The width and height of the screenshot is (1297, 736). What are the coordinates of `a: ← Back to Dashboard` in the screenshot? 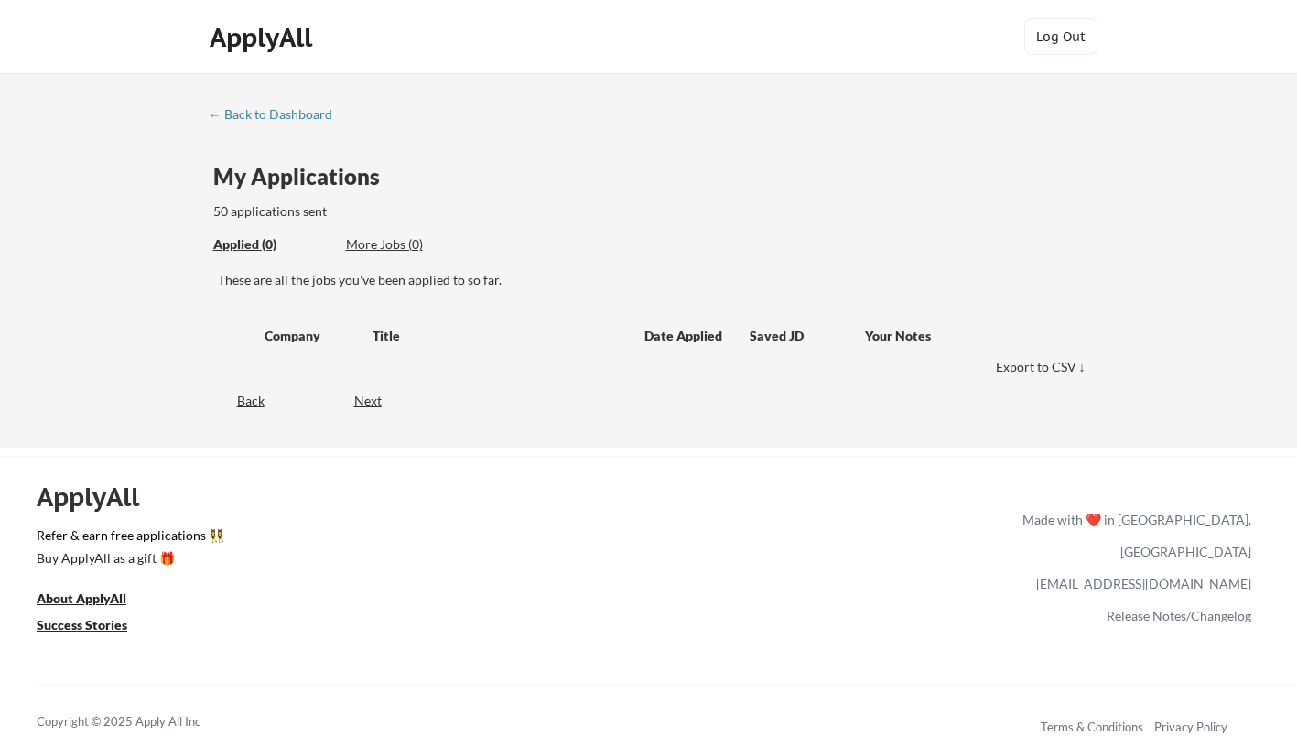 It's located at (277, 116).